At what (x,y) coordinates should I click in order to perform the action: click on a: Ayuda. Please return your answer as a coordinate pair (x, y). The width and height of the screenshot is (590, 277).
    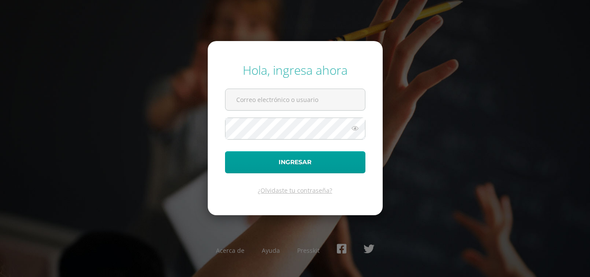
    Looking at the image, I should click on (271, 250).